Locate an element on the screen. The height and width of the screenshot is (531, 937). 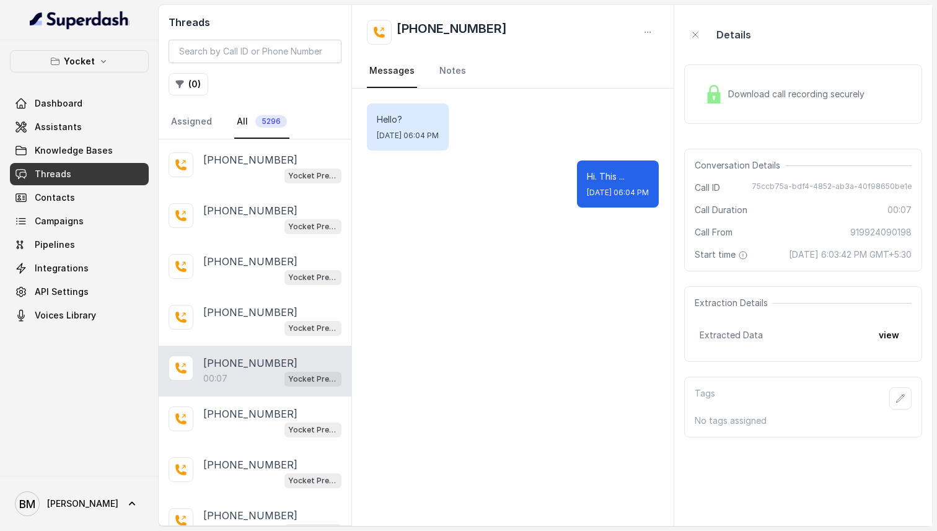
text: BM is located at coordinates (27, 504).